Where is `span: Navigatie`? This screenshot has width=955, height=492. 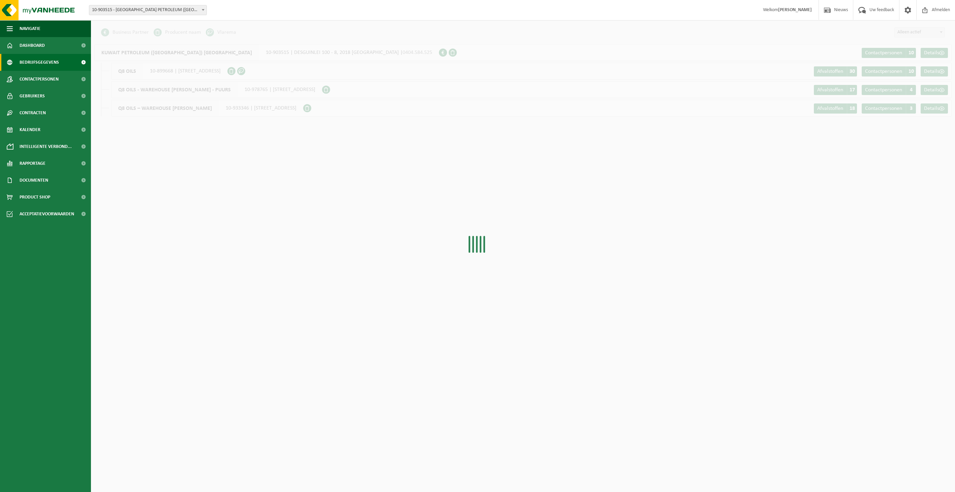 span: Navigatie is located at coordinates (30, 29).